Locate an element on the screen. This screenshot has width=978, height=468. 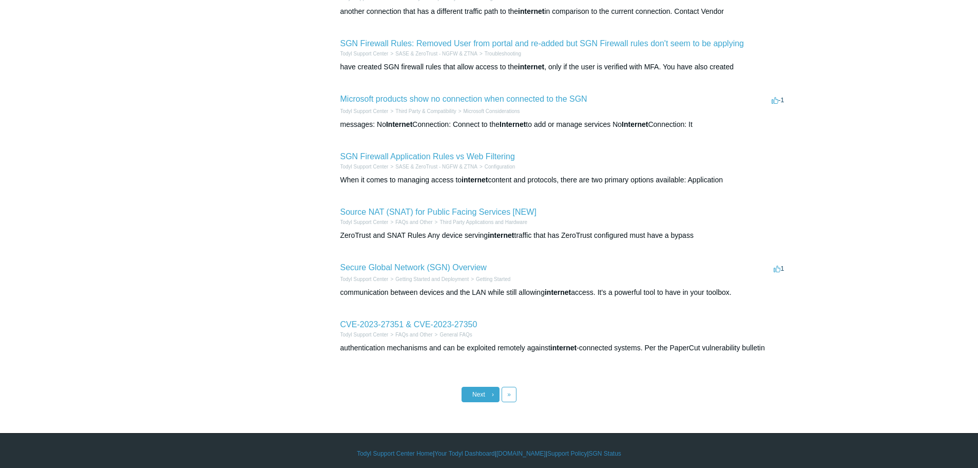
a: Microsoft Considerations is located at coordinates (492, 111).